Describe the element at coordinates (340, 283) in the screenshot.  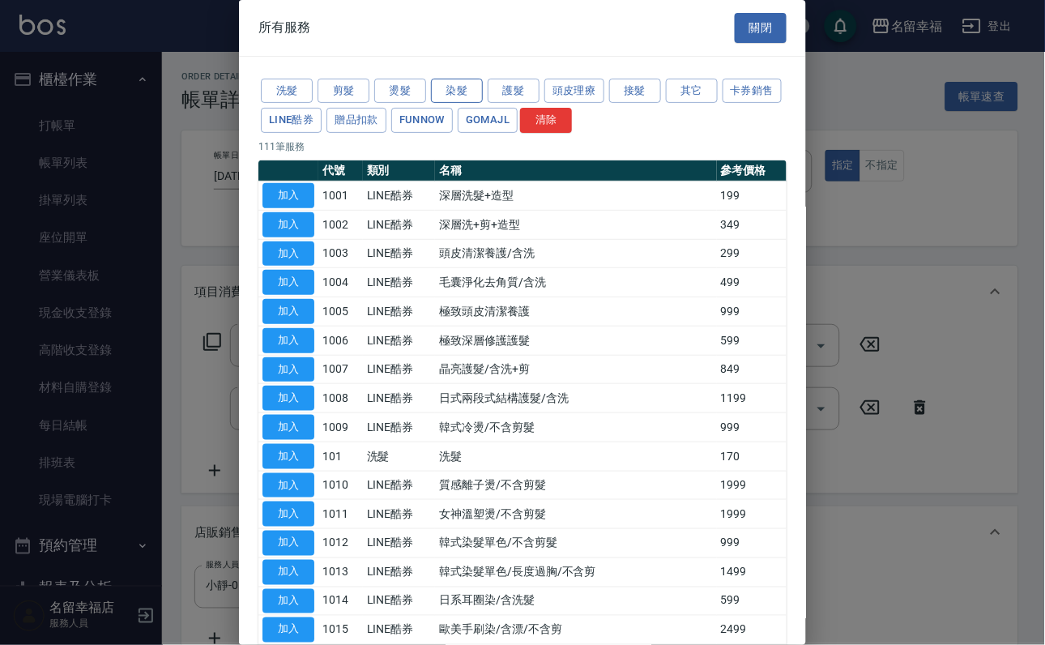
I see `td: 1004` at that location.